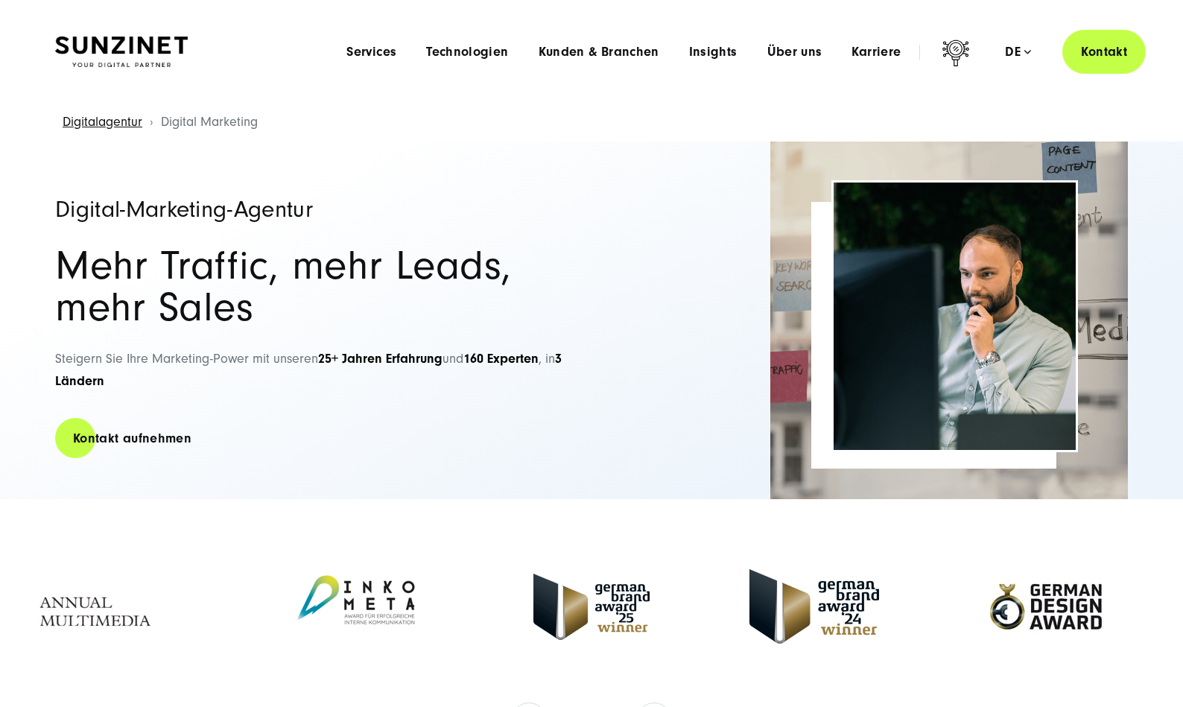 Image resolution: width=1183 pixels, height=707 pixels. I want to click on a: Digitalagentur, so click(102, 121).